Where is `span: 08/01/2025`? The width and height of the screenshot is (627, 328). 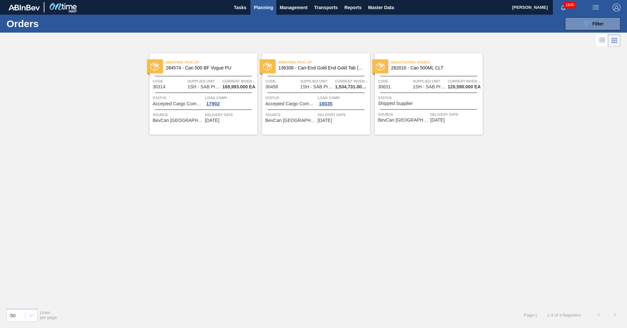 span: 08/01/2025 is located at coordinates (212, 120).